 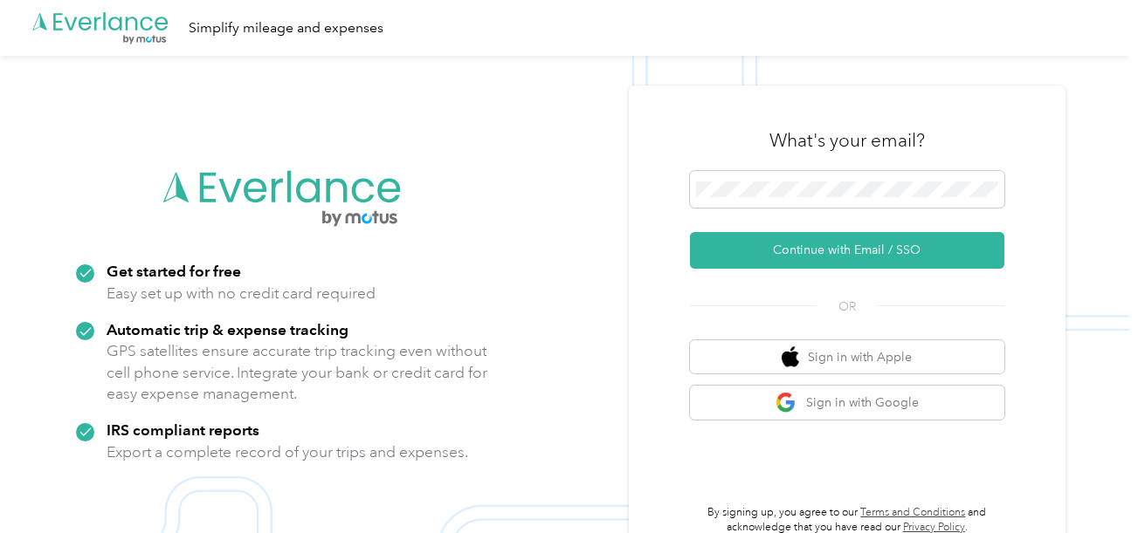 I want to click on div: Simplify mileage and expenses, so click(x=285, y=28).